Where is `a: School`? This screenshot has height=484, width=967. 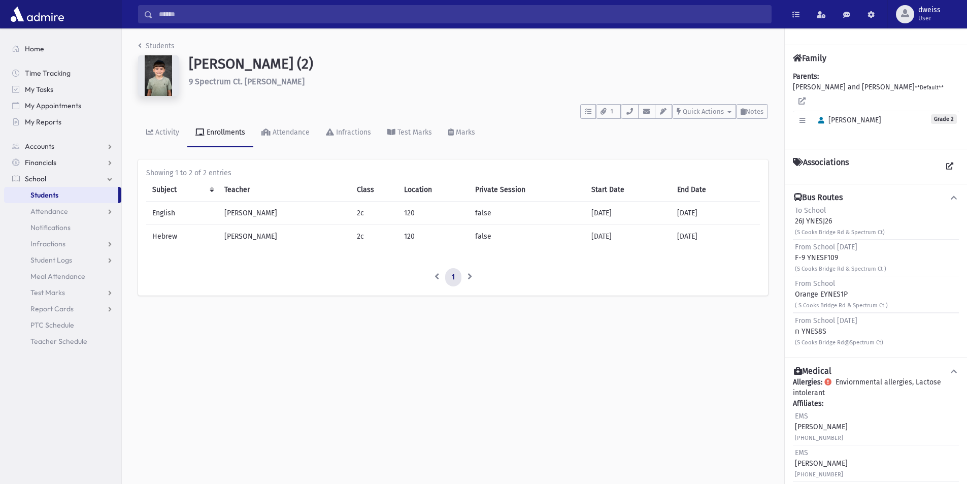 a: School is located at coordinates (62, 179).